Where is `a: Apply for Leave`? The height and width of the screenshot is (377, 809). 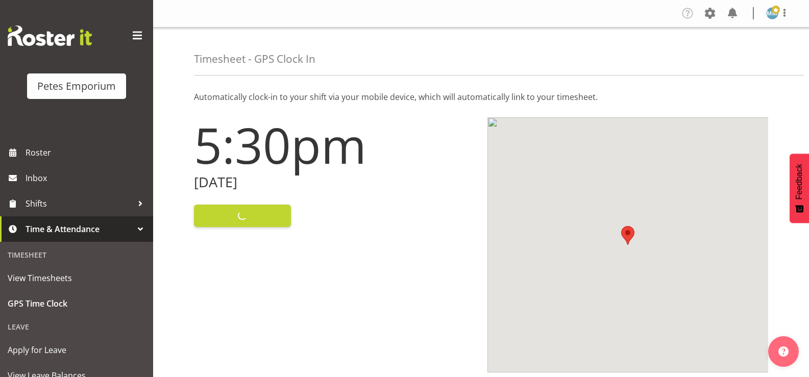
a: Apply for Leave is located at coordinates (77, 350).